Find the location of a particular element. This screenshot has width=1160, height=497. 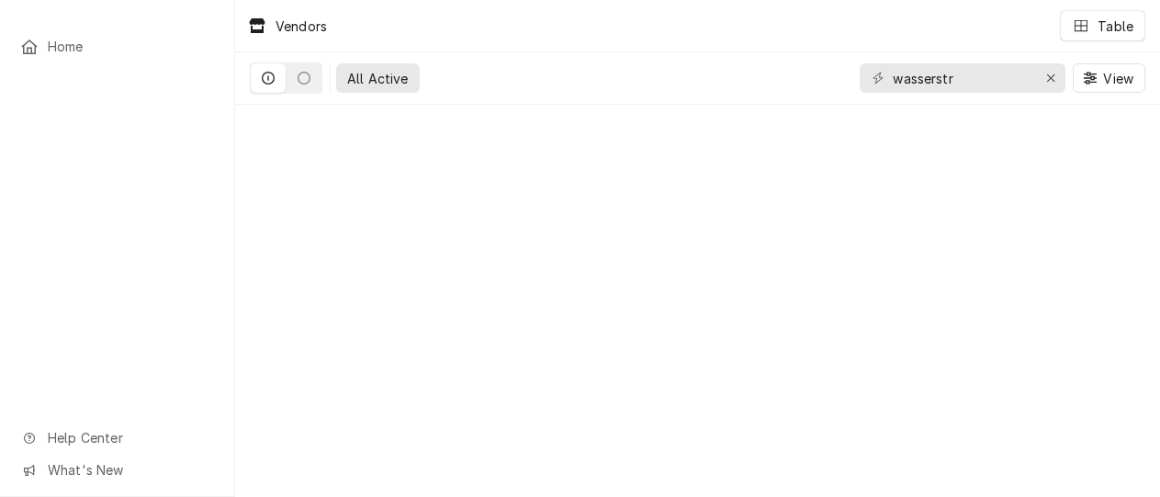

span: What's New is located at coordinates (129, 469).